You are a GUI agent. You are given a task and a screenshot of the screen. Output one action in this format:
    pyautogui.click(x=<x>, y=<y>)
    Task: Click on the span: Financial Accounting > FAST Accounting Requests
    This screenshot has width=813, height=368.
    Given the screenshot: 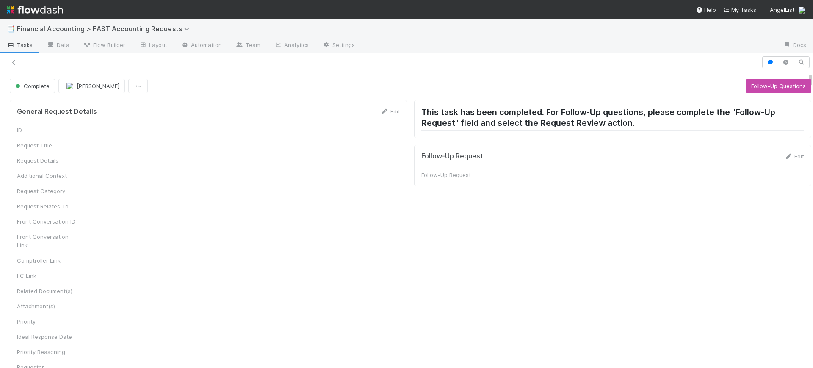 What is the action you would take?
    pyautogui.click(x=105, y=29)
    